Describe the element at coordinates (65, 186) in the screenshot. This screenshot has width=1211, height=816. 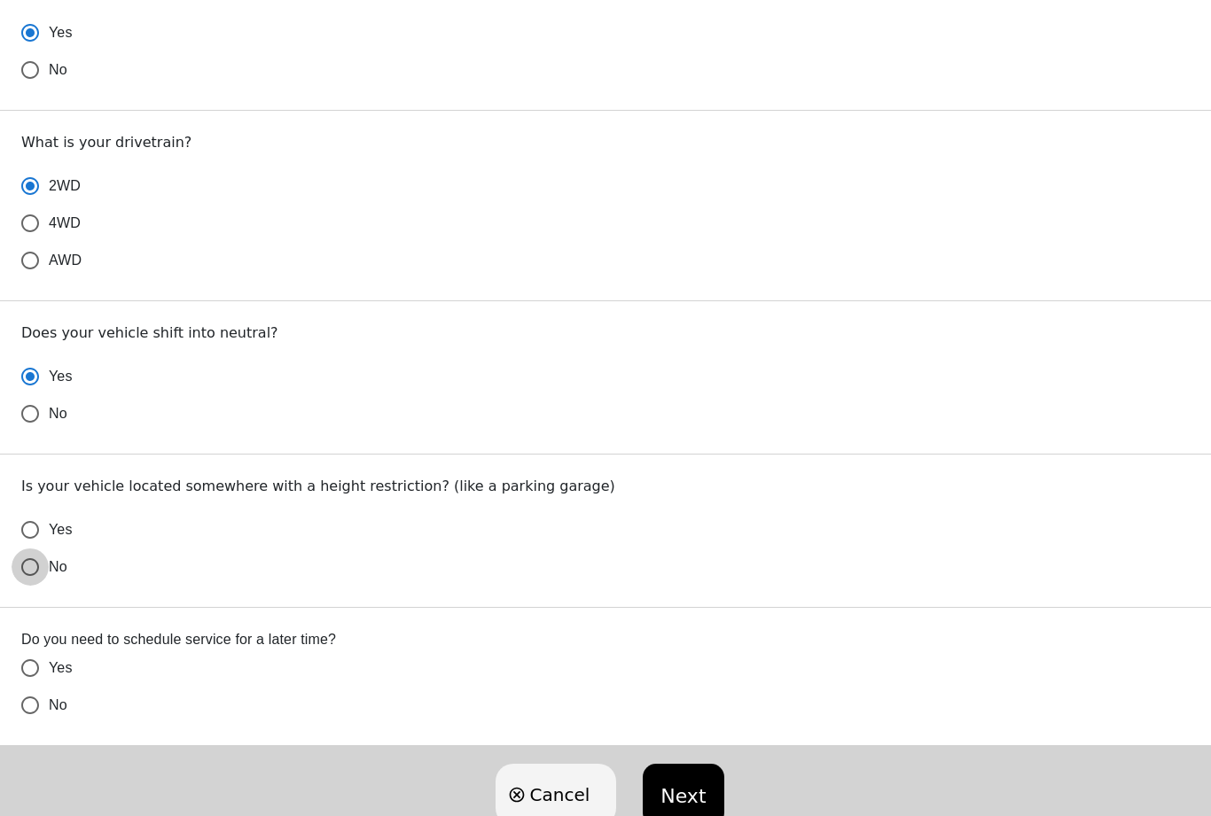
I see `span: 2WD` at that location.